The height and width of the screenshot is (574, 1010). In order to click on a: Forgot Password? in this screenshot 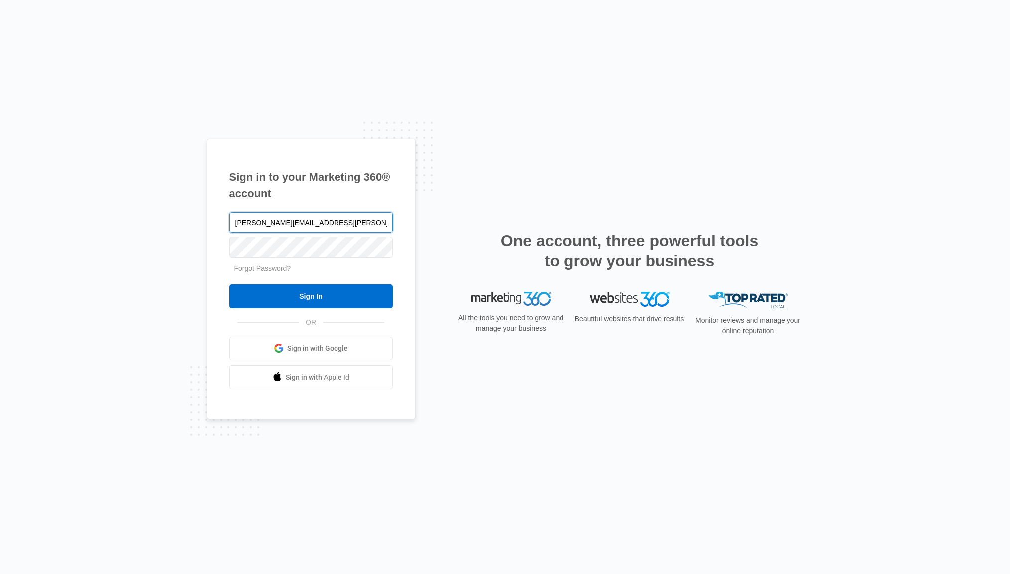, I will do `click(263, 268)`.